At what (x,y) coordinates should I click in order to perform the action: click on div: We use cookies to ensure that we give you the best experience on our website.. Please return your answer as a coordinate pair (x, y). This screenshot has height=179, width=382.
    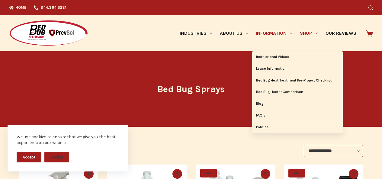
    Looking at the image, I should click on (68, 140).